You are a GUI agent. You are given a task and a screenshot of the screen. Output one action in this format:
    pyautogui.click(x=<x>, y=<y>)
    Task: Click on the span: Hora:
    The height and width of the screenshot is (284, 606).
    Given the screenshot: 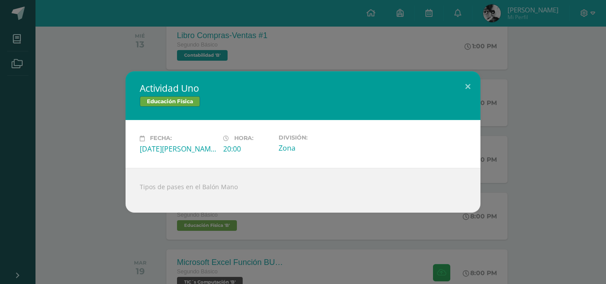 What is the action you would take?
    pyautogui.click(x=244, y=138)
    